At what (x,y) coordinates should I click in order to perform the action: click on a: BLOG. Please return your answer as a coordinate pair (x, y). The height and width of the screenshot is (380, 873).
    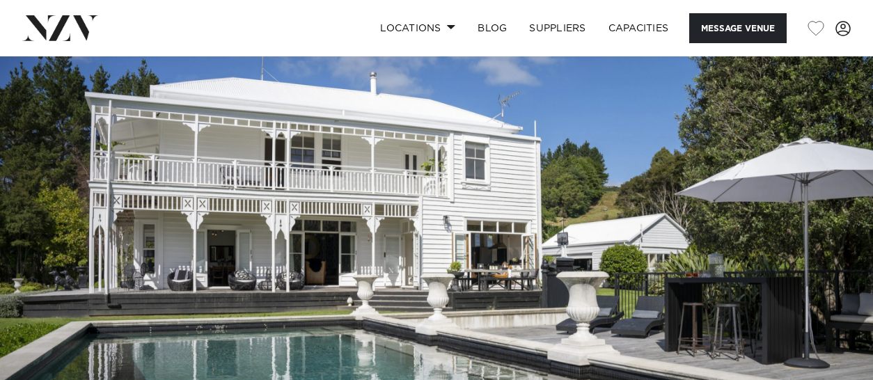
    Looking at the image, I should click on (492, 28).